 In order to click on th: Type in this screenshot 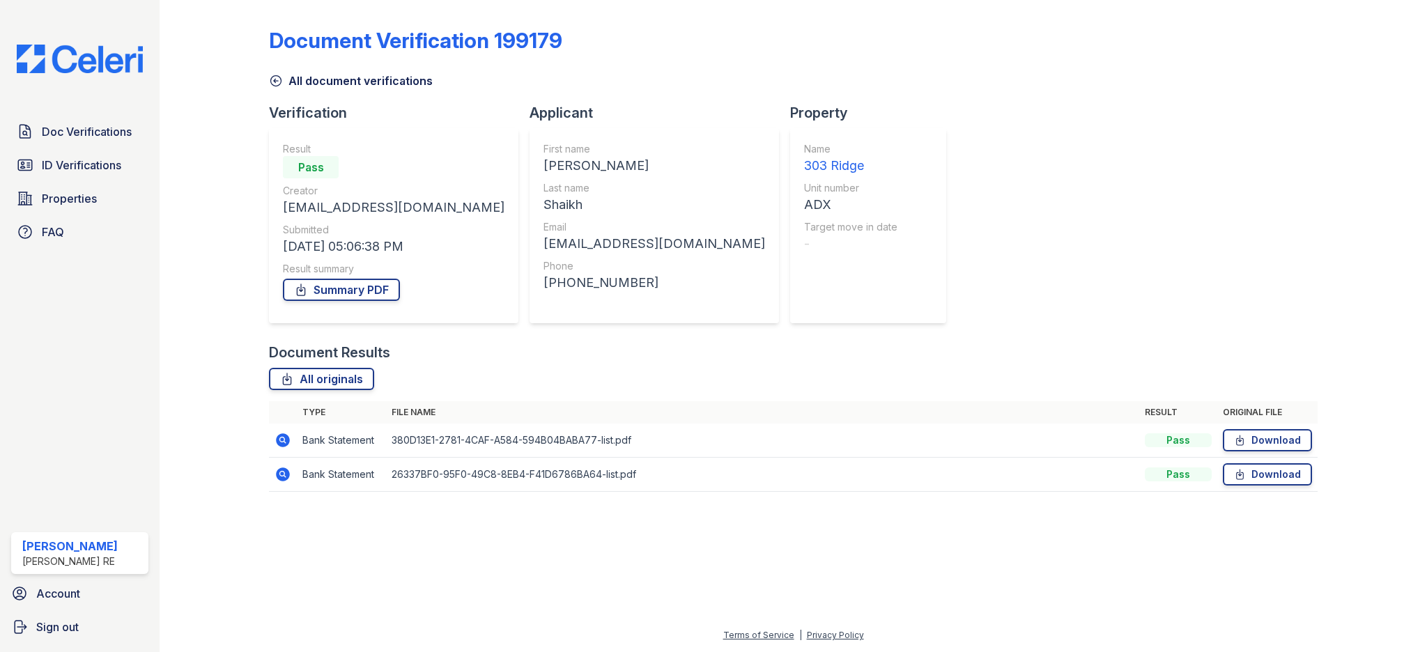, I will do `click(341, 412)`.